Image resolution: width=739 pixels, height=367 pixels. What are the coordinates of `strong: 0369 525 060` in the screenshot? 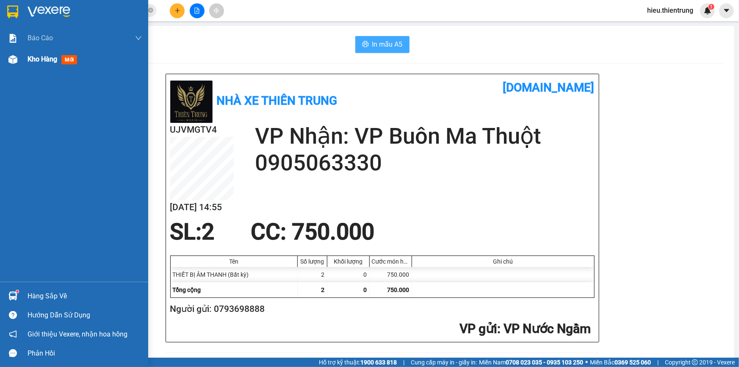 It's located at (633, 362).